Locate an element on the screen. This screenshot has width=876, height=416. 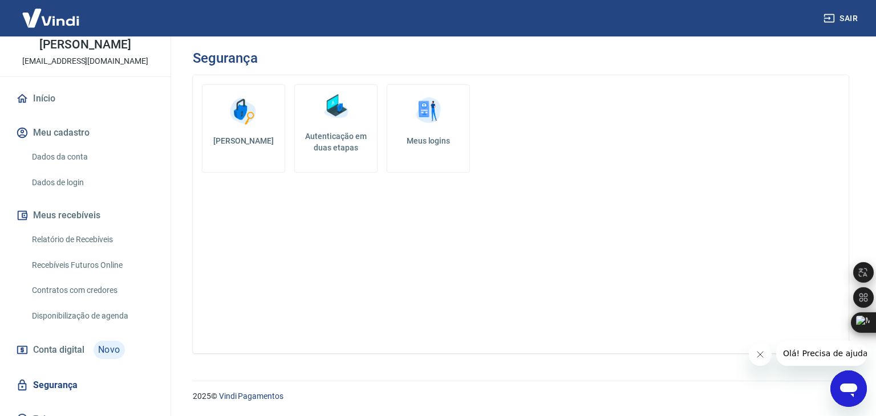
a: Dados da conta is located at coordinates (92, 157).